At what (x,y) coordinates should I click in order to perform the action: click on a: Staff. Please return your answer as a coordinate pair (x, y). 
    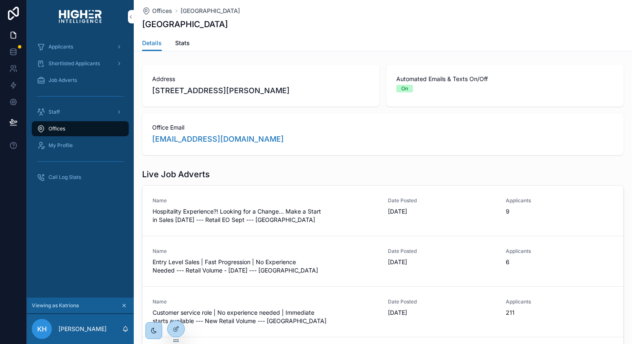
    Looking at the image, I should click on (80, 112).